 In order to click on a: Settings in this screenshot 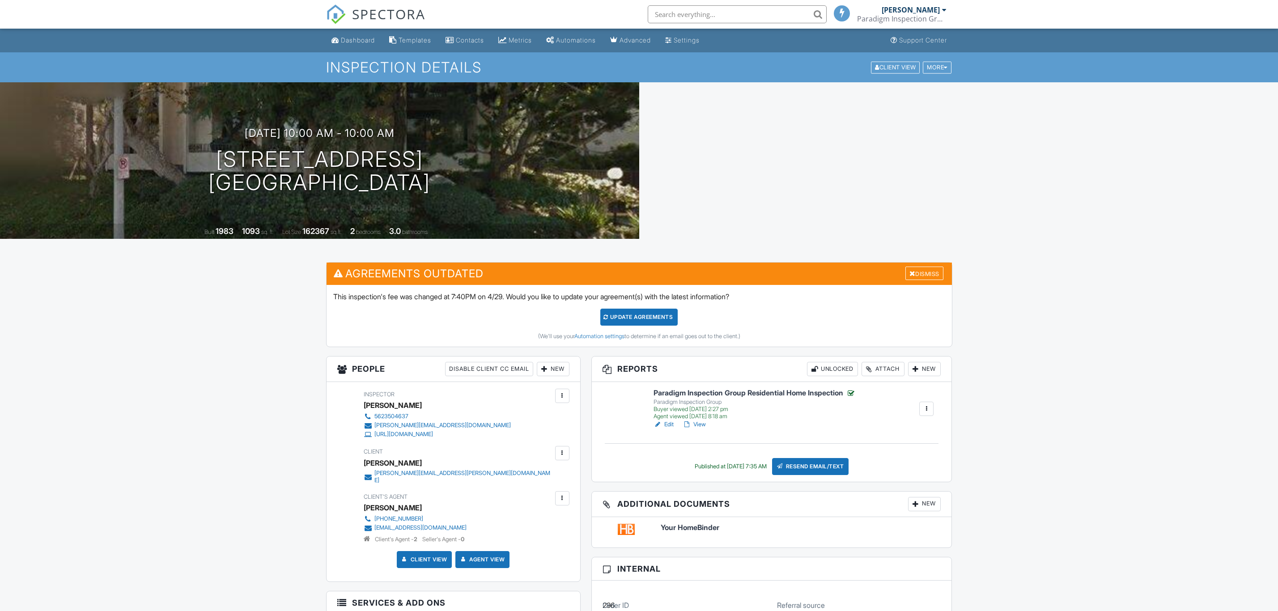, I will do `click(682, 40)`.